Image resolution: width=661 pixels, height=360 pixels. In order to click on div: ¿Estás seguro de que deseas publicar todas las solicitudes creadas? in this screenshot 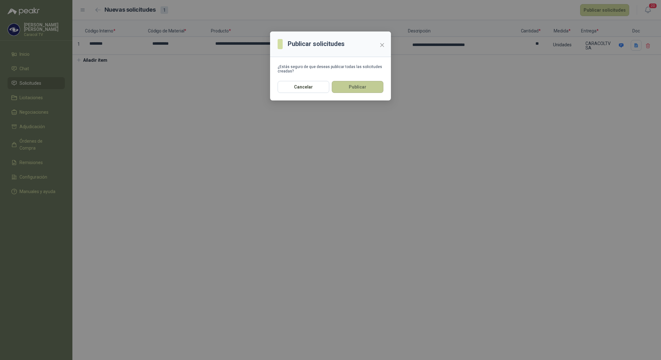, I will do `click(330, 69)`.